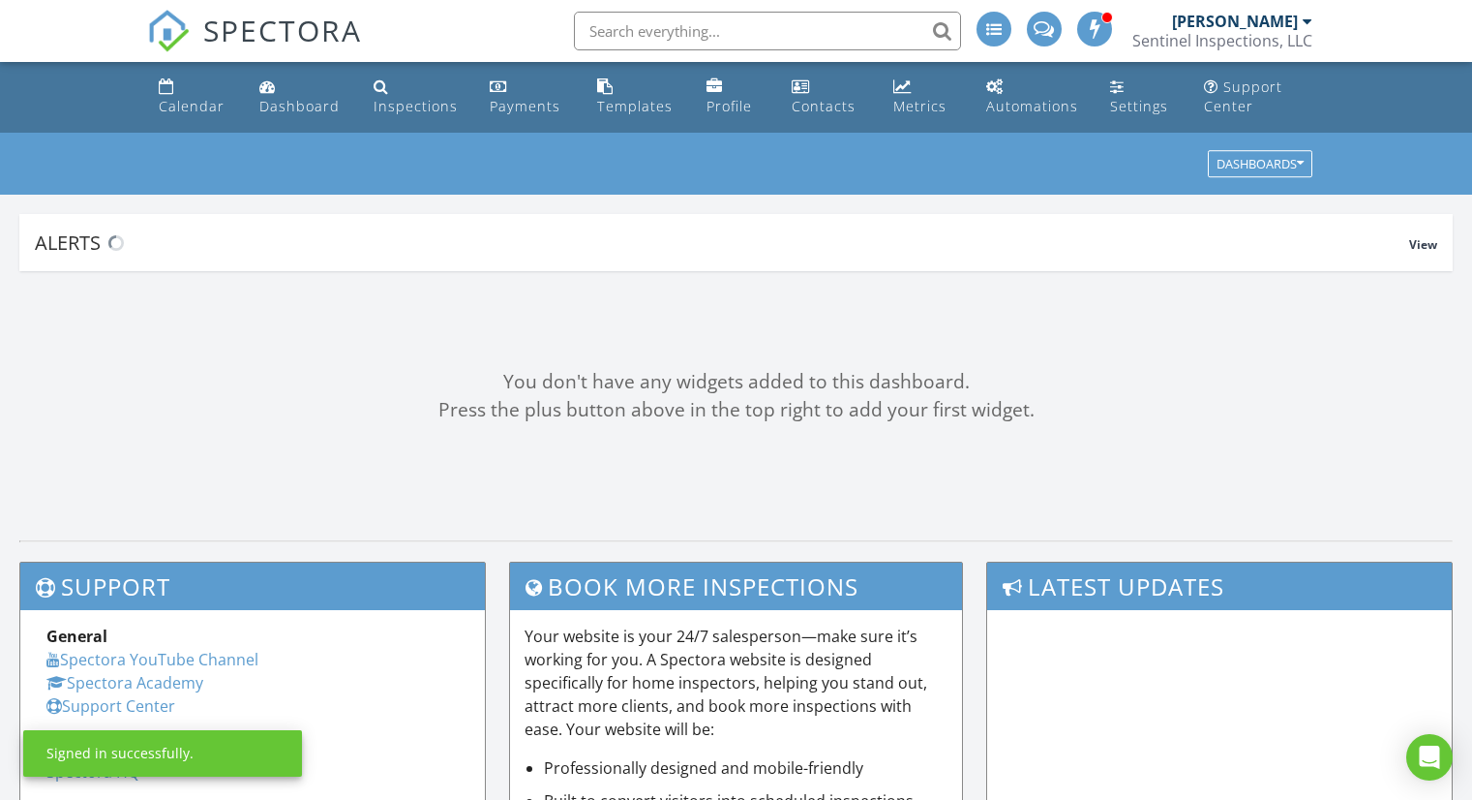 Image resolution: width=1472 pixels, height=800 pixels. I want to click on a: Spectora Academy, so click(125, 682).